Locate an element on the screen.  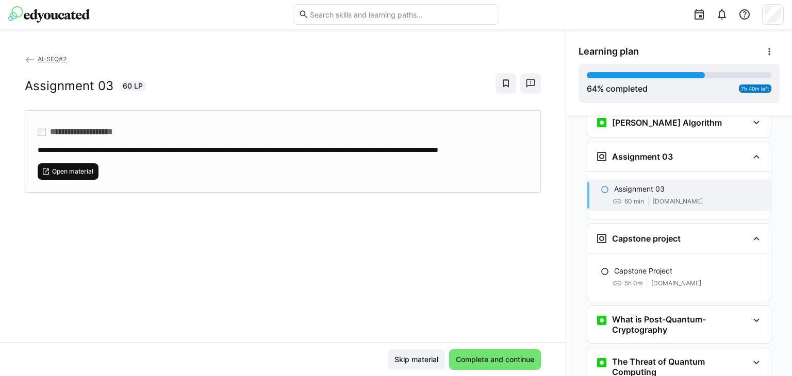
span: Learning plan is located at coordinates (609, 52).